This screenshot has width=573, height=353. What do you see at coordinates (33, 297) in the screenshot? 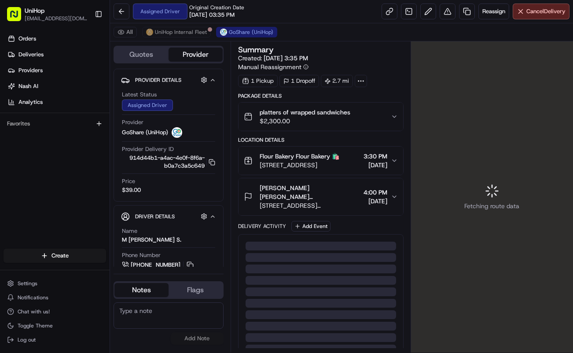
I see `span: Notifications` at bounding box center [33, 297].